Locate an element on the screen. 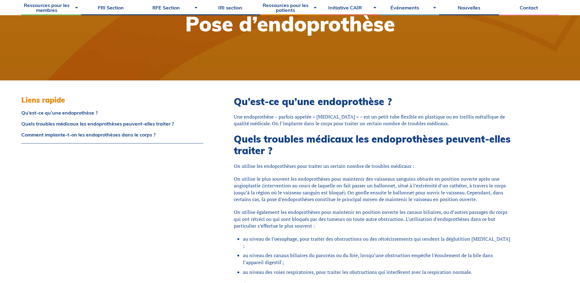 This screenshot has height=283, width=580. li: au niveau des canaux biliaires du pancréas ou du foie, lorsqu’une obstruction empêche l’écoulemen... is located at coordinates (378, 259).